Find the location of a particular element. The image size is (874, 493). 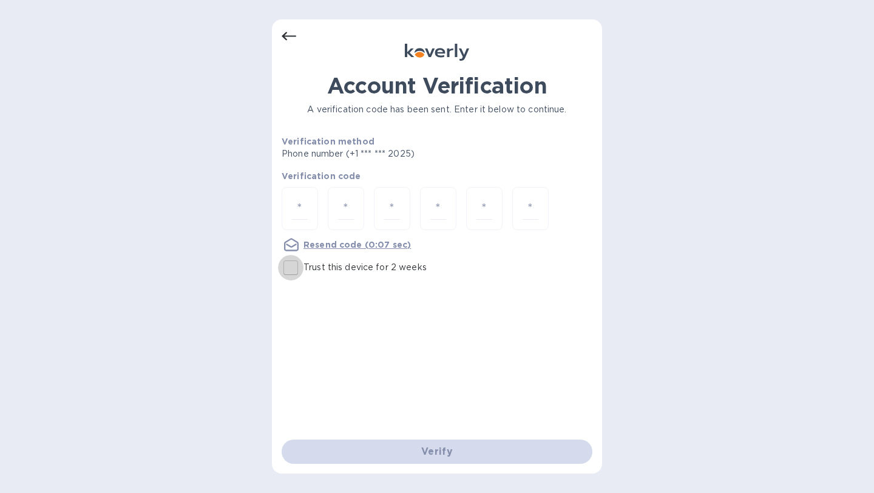

p: Verification code is located at coordinates (437, 176).